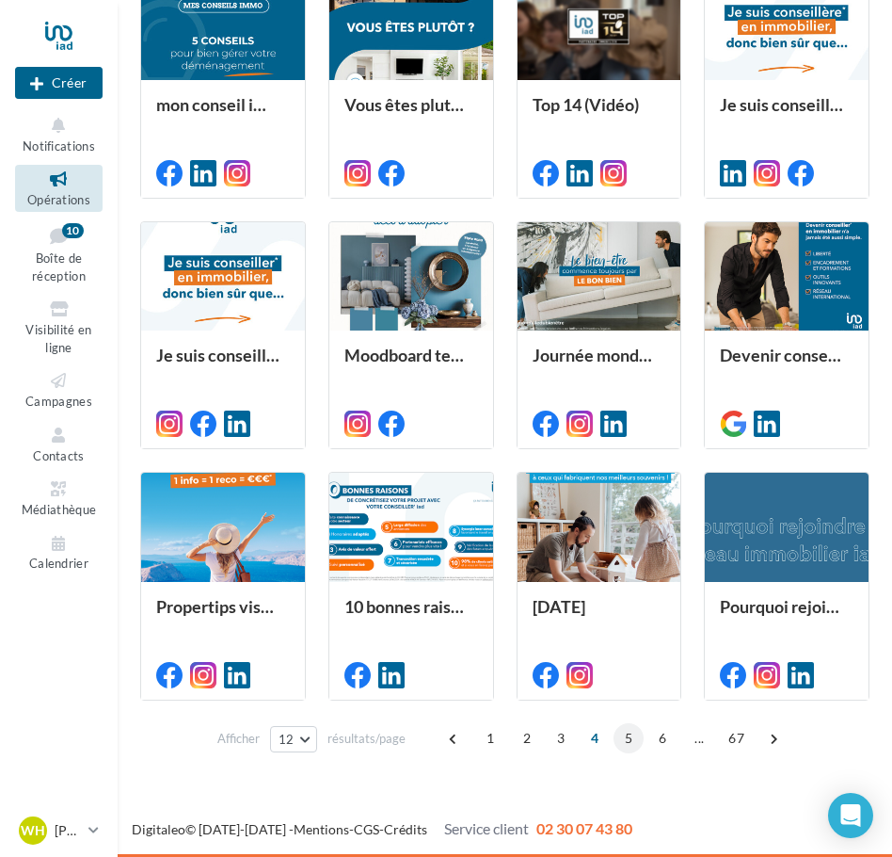 The image size is (892, 857). What do you see at coordinates (561, 738) in the screenshot?
I see `span: 3` at bounding box center [561, 738].